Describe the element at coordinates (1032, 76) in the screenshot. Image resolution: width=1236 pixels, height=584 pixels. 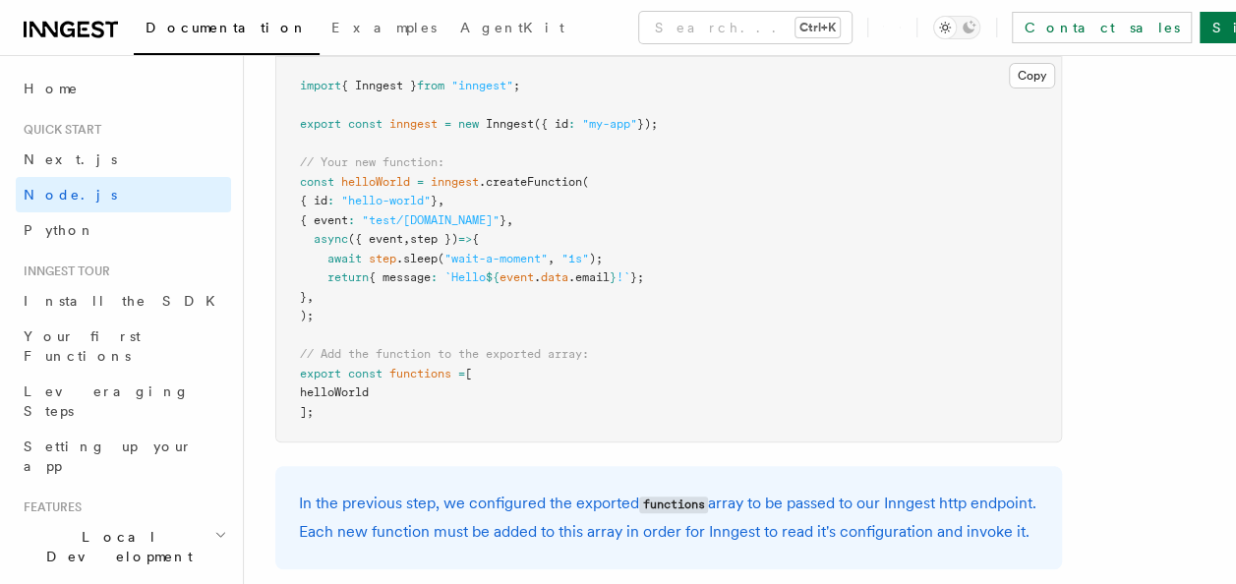
I see `button: Copy` at that location.